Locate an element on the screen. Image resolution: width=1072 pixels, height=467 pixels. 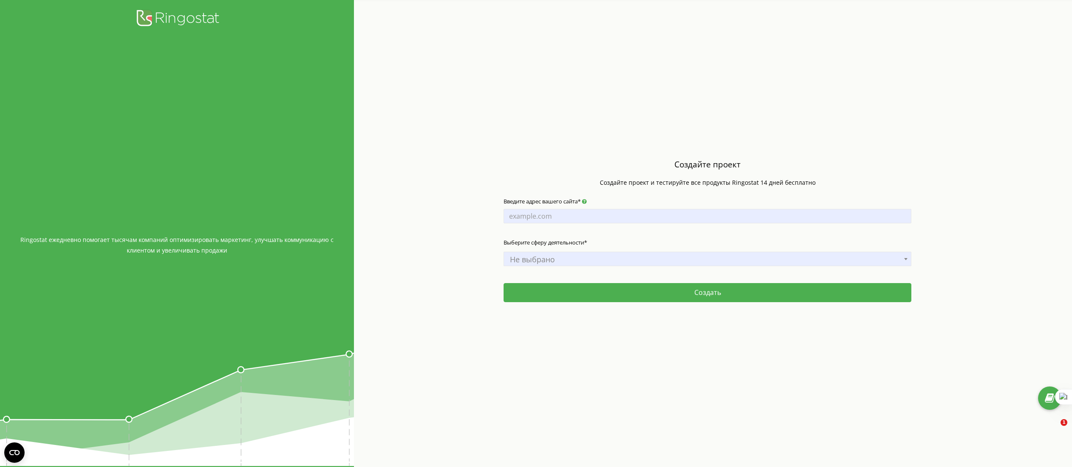
button: Open CMP widget is located at coordinates (14, 453).